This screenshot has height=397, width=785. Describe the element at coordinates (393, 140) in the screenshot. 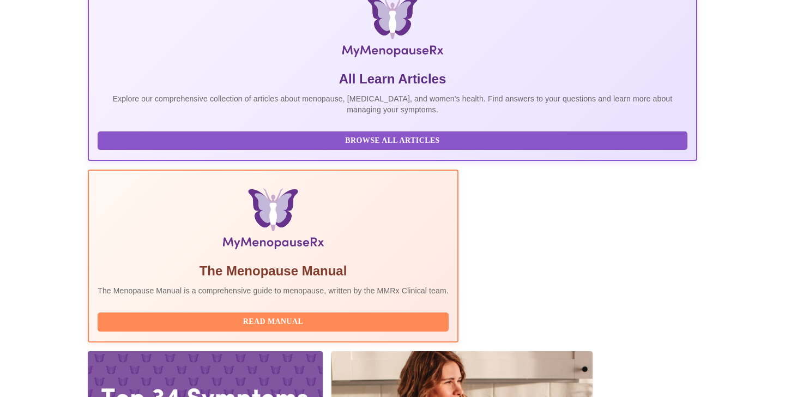

I see `a: Browse All Articles` at that location.